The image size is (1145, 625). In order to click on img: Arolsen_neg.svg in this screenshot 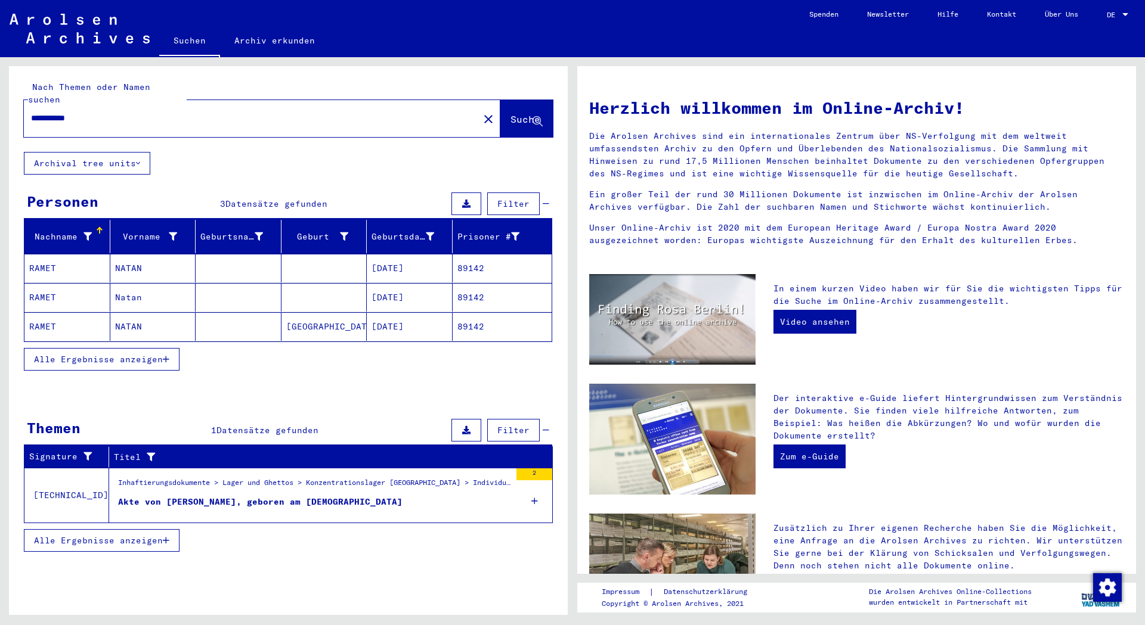, I will do `click(79, 29)`.